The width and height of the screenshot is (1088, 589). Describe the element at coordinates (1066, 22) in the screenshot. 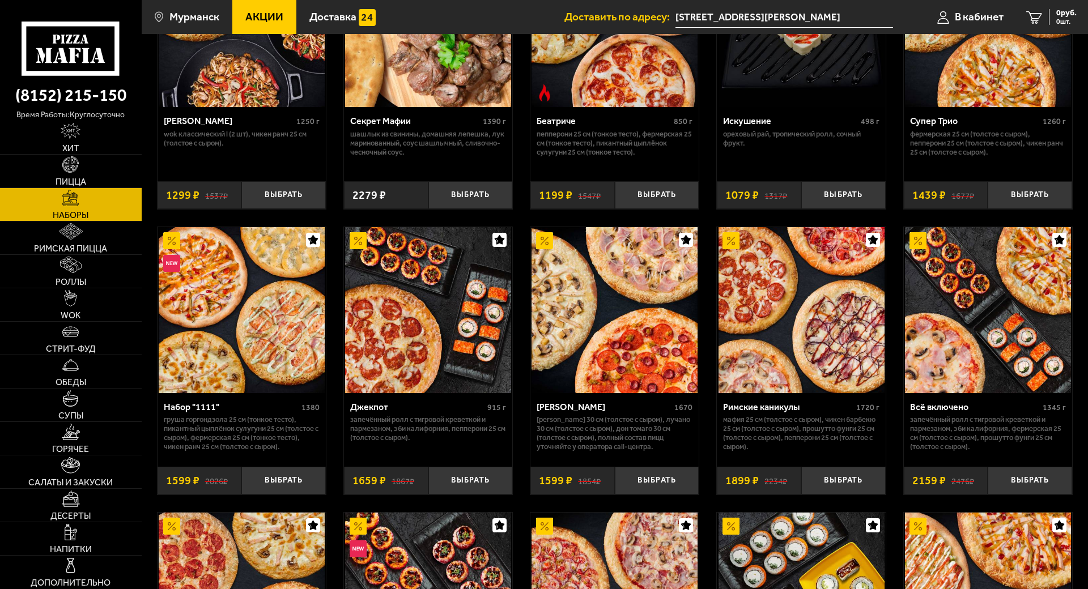

I see `span: 0 шт.` at that location.